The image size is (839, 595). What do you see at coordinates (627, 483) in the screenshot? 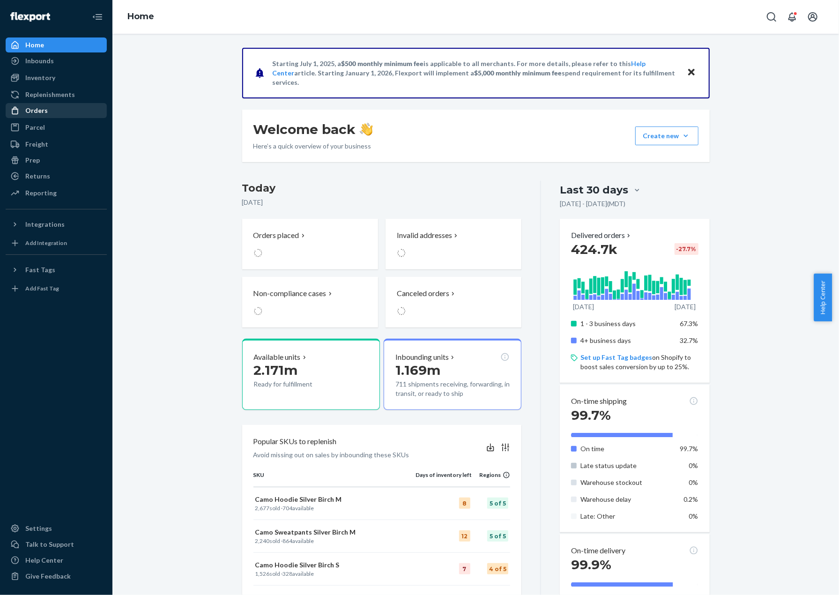
I see `p: Warehouse stockout` at bounding box center [627, 483].